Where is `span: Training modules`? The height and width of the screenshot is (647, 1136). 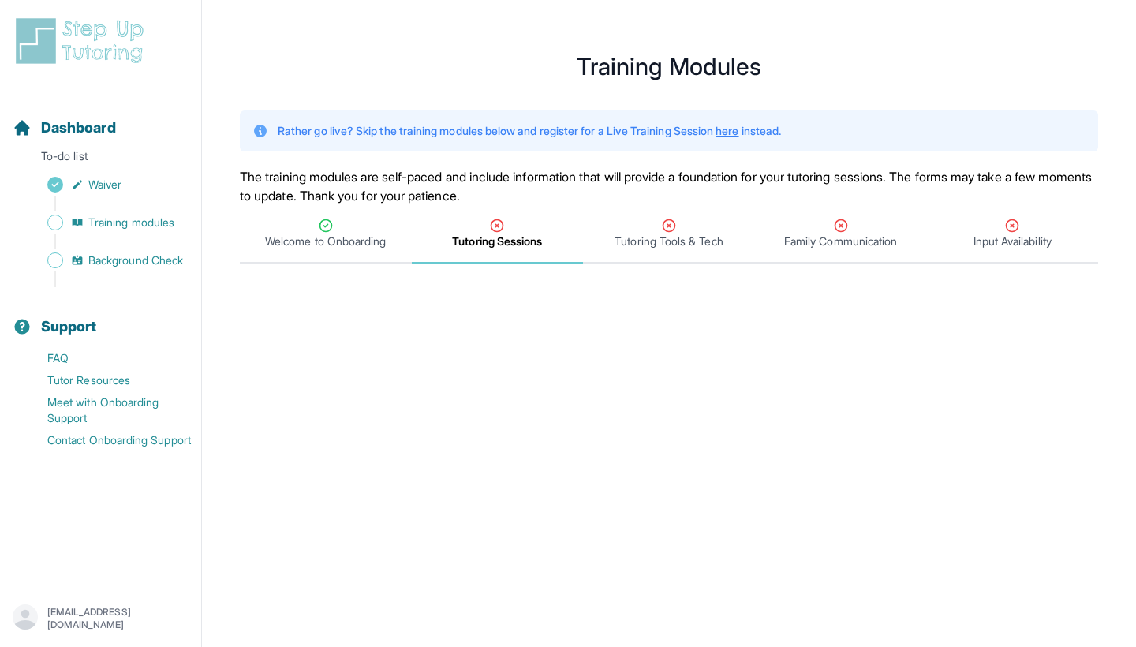 span: Training modules is located at coordinates (131, 222).